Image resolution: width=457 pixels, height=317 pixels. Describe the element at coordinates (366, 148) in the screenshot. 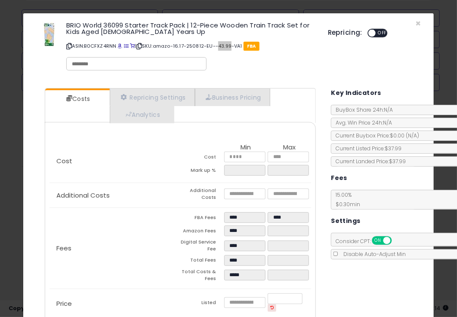

I see `span: Current Listed Price: $37.99` at that location.